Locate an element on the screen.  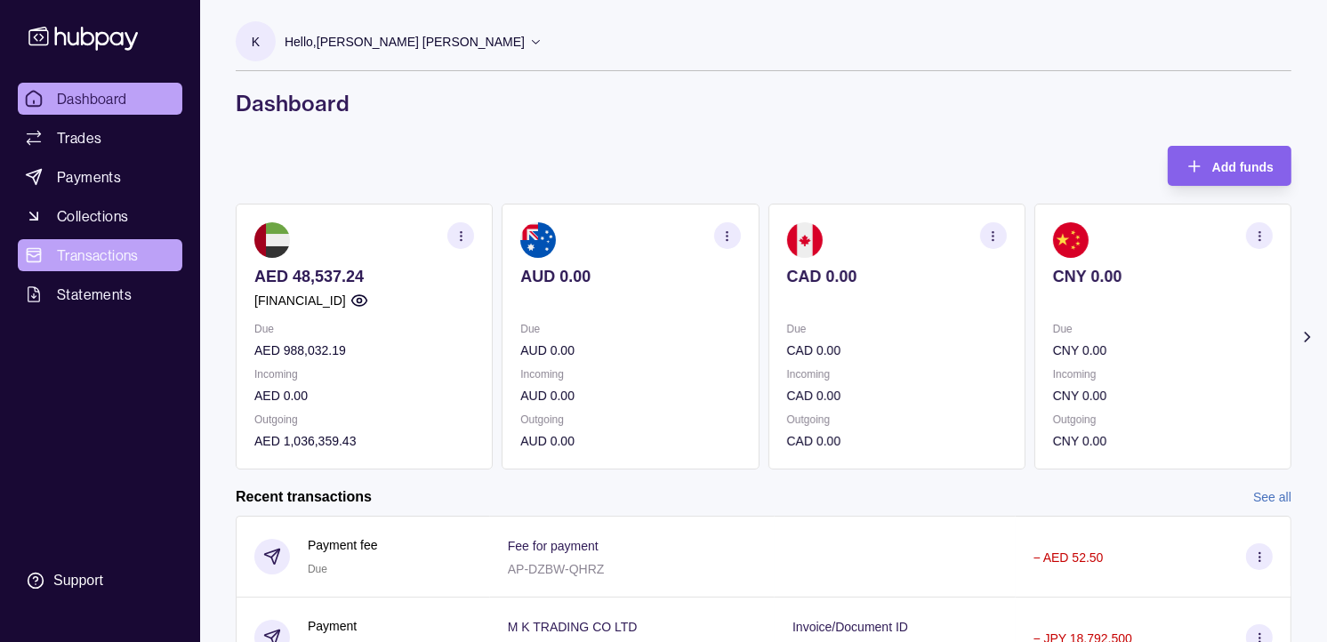
span: Due is located at coordinates (318, 569).